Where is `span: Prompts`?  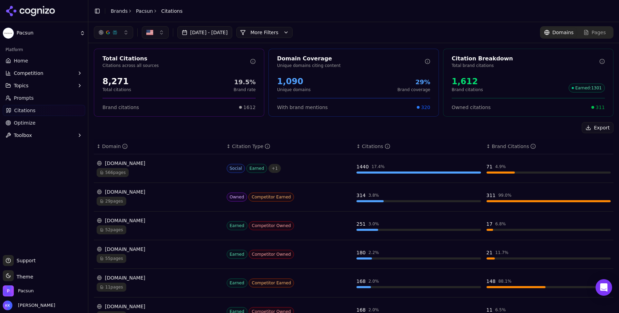
span: Prompts is located at coordinates (24, 98).